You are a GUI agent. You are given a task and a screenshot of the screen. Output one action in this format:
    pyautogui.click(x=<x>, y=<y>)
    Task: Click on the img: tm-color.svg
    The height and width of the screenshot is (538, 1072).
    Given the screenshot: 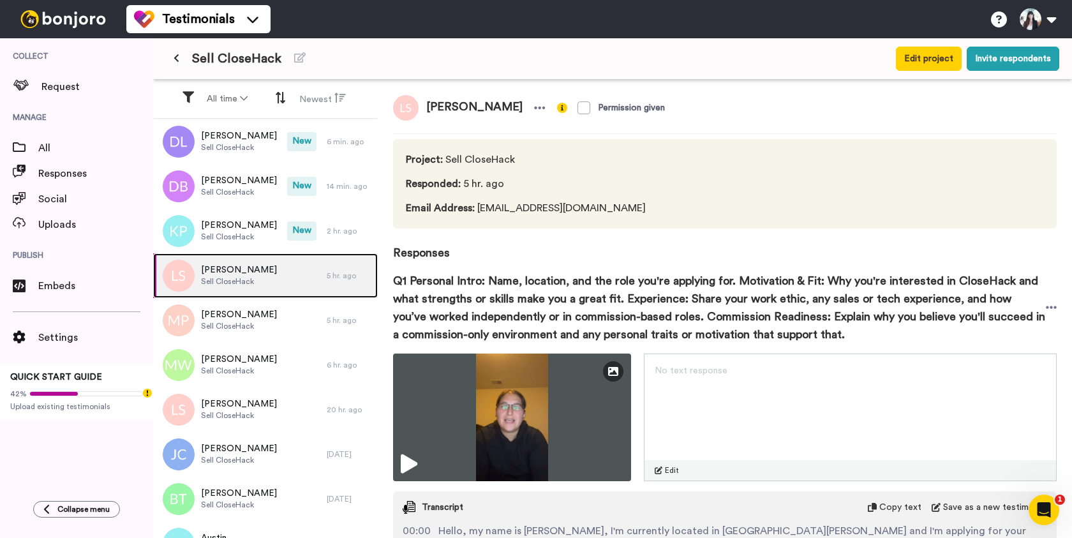 What is the action you would take?
    pyautogui.click(x=144, y=19)
    